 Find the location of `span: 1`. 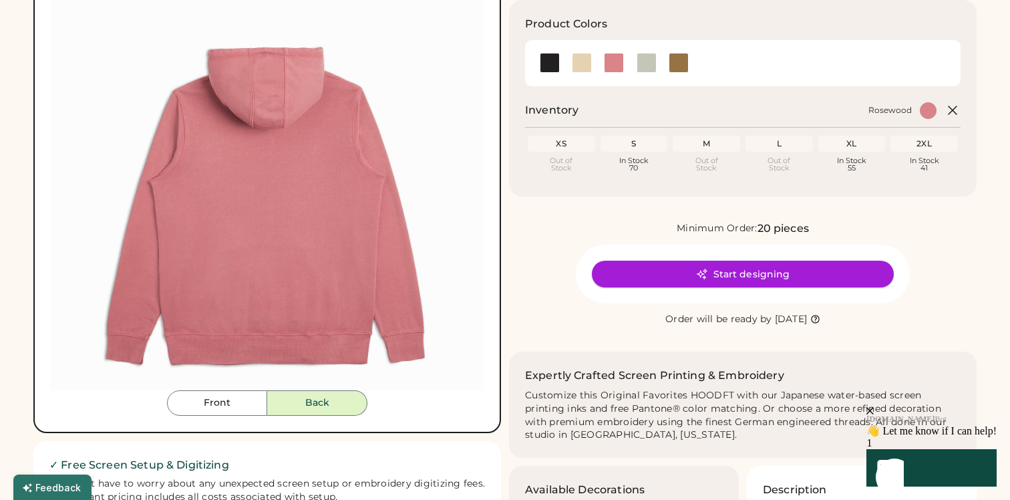

span: 1 is located at coordinates (83, 114).